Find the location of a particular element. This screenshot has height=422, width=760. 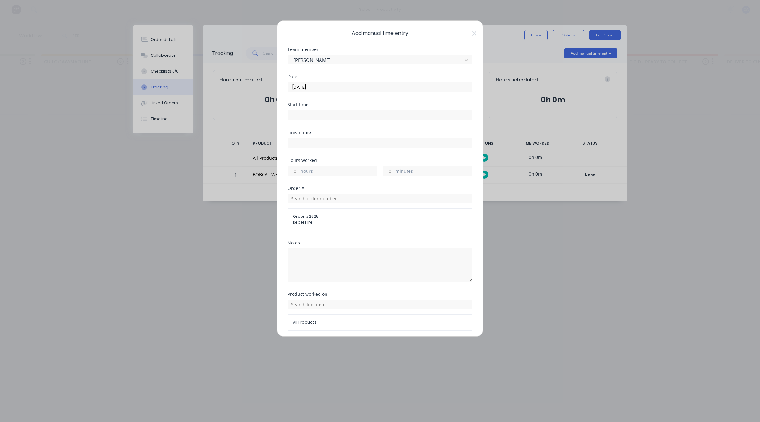

div: Team member is located at coordinates (380, 49).